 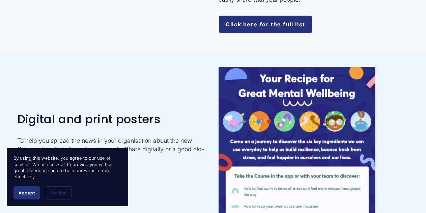 What do you see at coordinates (112, 119) in the screenshot?
I see `h3: Digital and print posters` at bounding box center [112, 119].